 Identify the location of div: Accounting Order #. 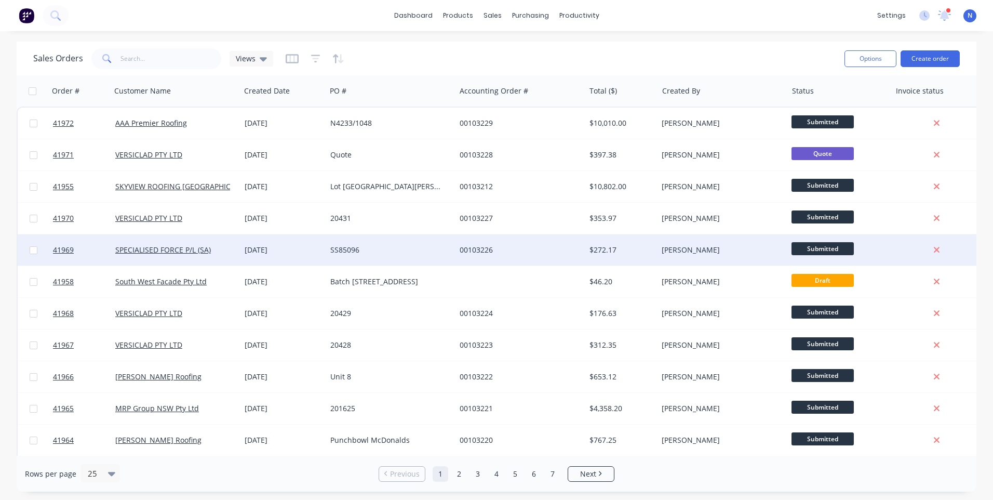
(494, 91).